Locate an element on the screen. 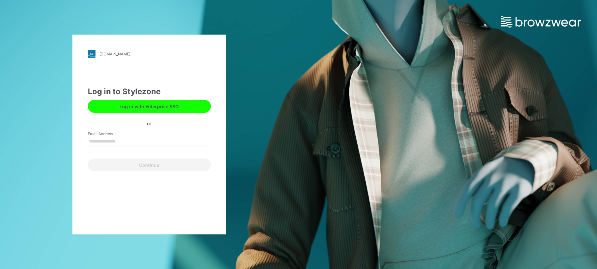 This screenshot has width=597, height=269. img: stylezone-logo.562084cfcfab977791bfbf7441f1a819.svg is located at coordinates (92, 54).